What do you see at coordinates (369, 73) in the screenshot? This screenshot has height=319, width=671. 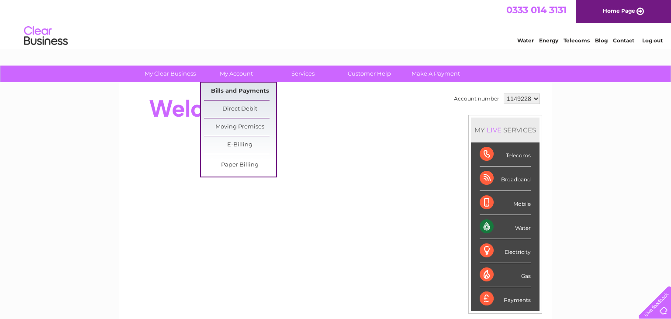 I see `a: Customer Help` at bounding box center [369, 73].